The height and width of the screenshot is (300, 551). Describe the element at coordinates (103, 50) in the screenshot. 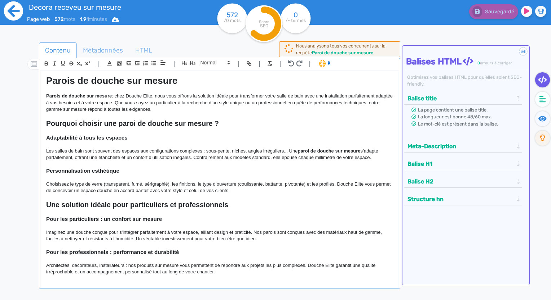

I see `a: Métadonnées` at that location.